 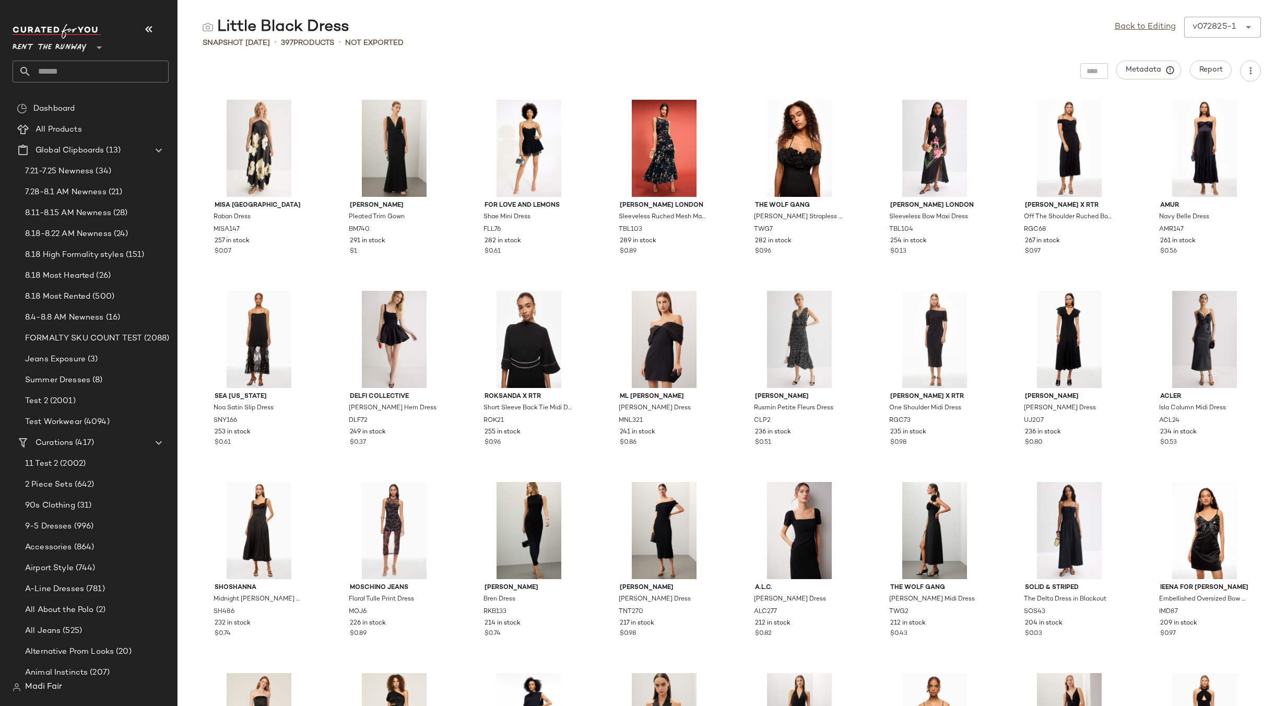 I want to click on span: 241 in stock, so click(x=638, y=432).